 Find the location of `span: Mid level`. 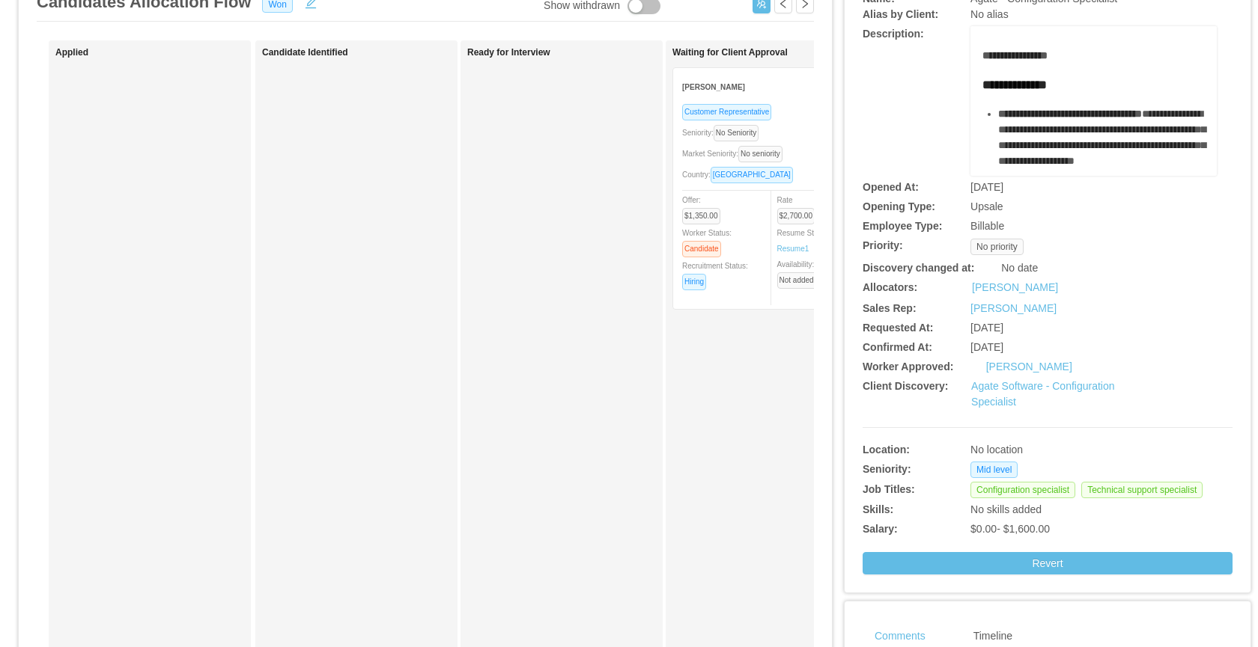

span: Mid level is located at coordinates (993, 470).